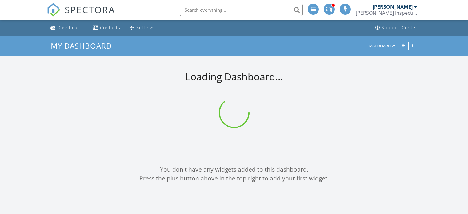 The width and height of the screenshot is (468, 214). I want to click on a: My Dashboard, so click(84, 46).